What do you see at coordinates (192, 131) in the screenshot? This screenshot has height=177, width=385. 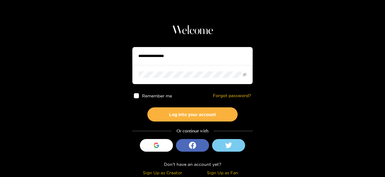 I see `div: Or continue with` at bounding box center [192, 131].